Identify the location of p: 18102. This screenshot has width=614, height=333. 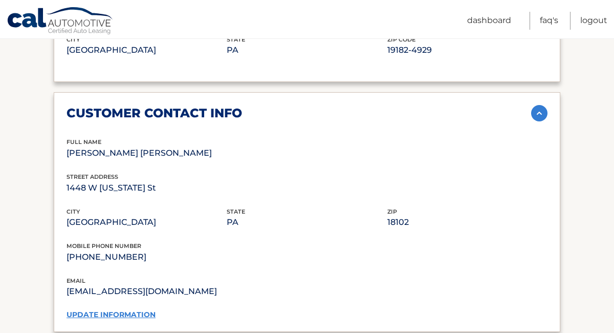
(467, 222).